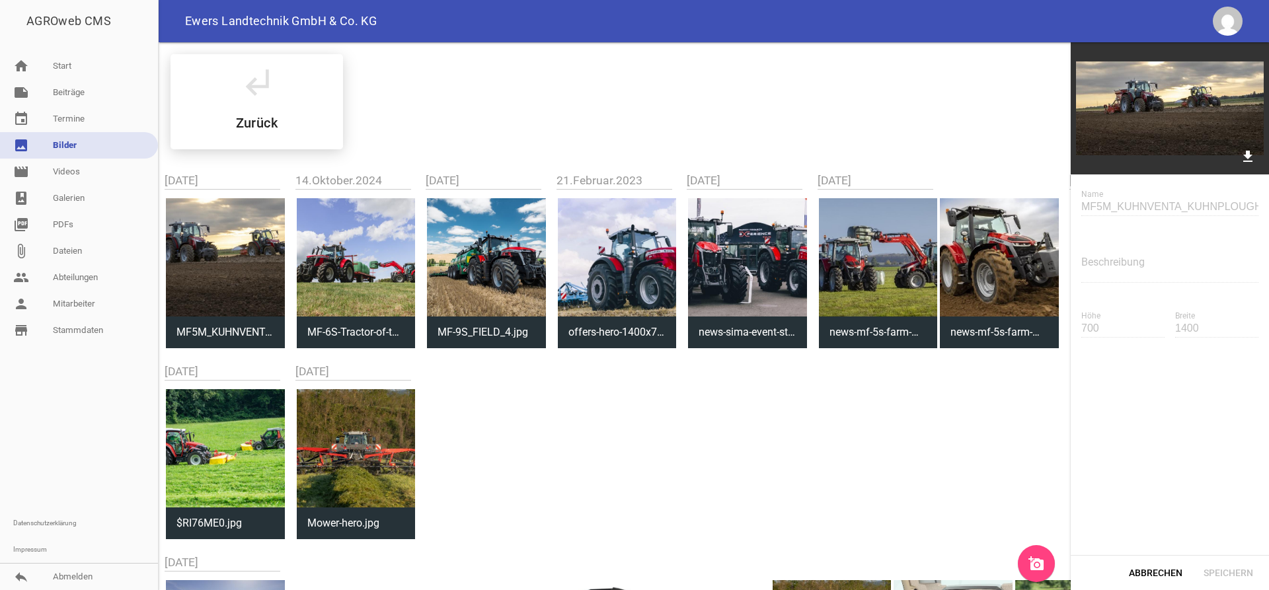 Image resolution: width=1269 pixels, height=590 pixels. What do you see at coordinates (1228, 573) in the screenshot?
I see `button: Speichern` at bounding box center [1228, 573].